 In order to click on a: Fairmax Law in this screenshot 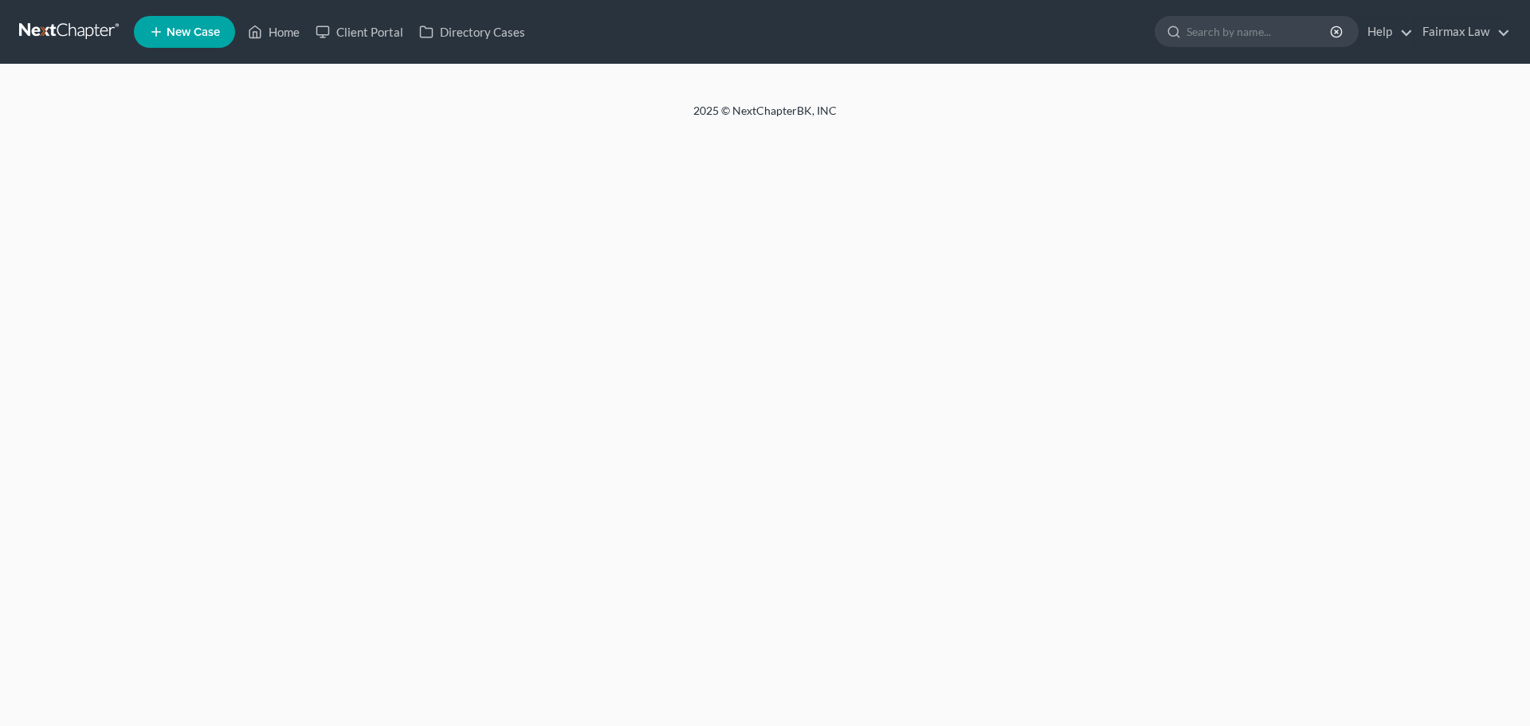, I will do `click(1462, 32)`.